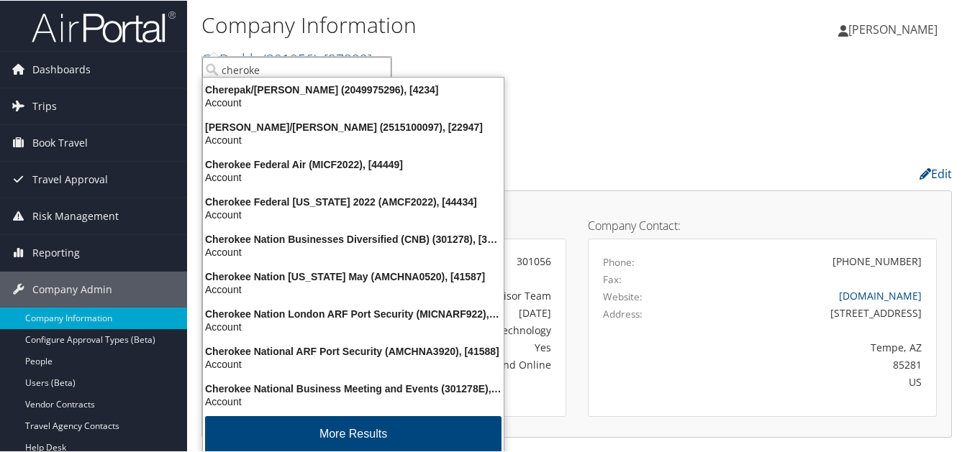 The image size is (962, 452). What do you see at coordinates (762, 225) in the screenshot?
I see `h4: Company Contact:` at bounding box center [762, 225].